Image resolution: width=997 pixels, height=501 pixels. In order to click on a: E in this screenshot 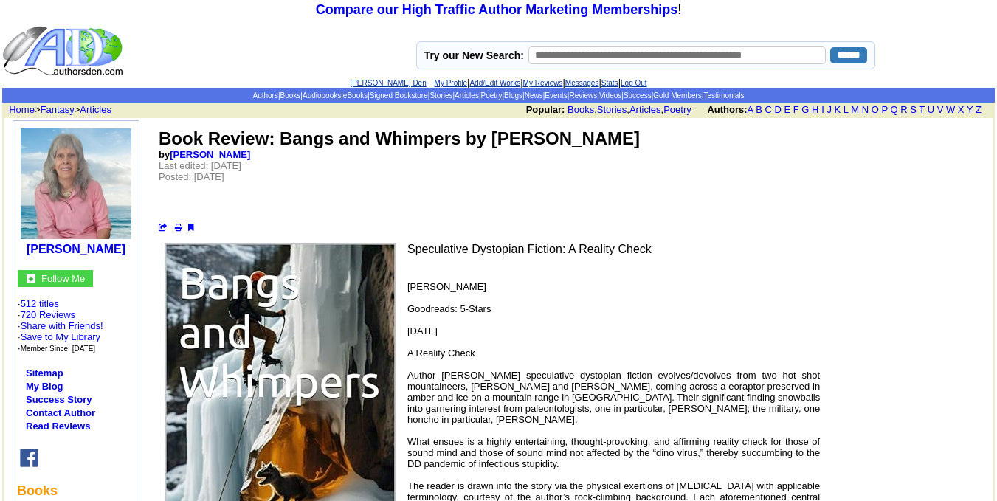, I will do `click(786, 109)`.